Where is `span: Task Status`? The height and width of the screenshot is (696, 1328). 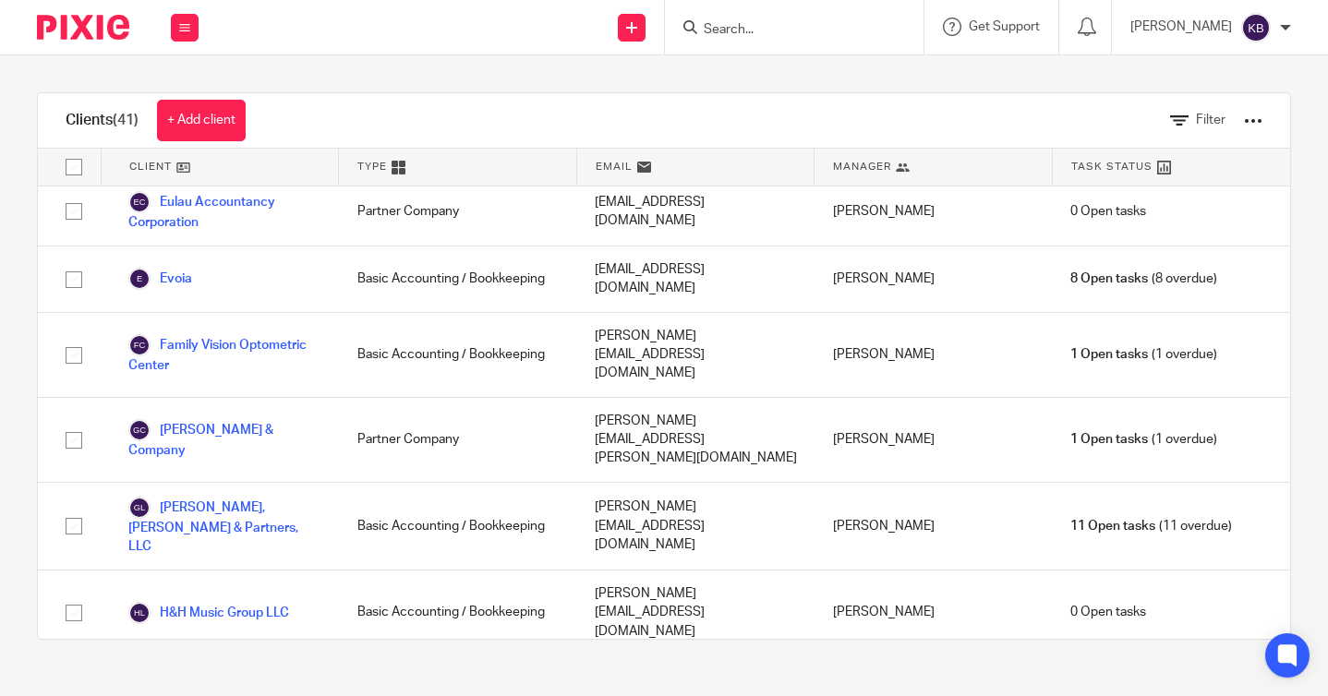 span: Task Status is located at coordinates (1112, 166).